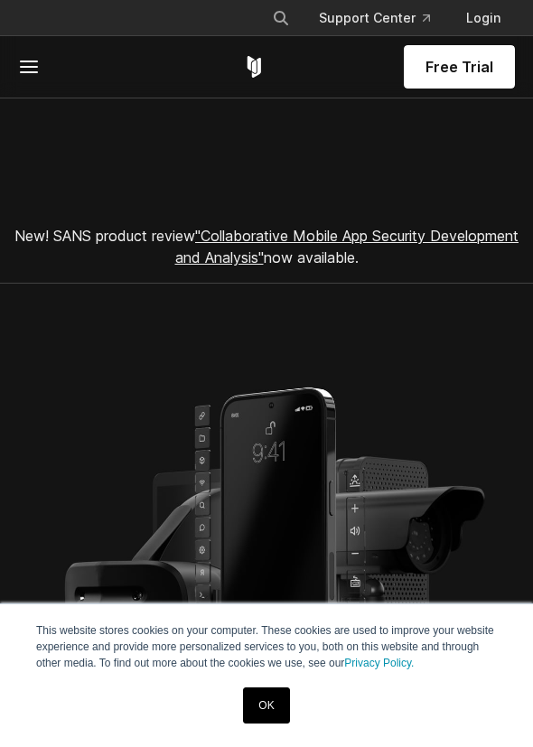  Describe the element at coordinates (266, 646) in the screenshot. I see `p: This website stores cookies on your computer. These cookies are used to improve your website expe...` at that location.